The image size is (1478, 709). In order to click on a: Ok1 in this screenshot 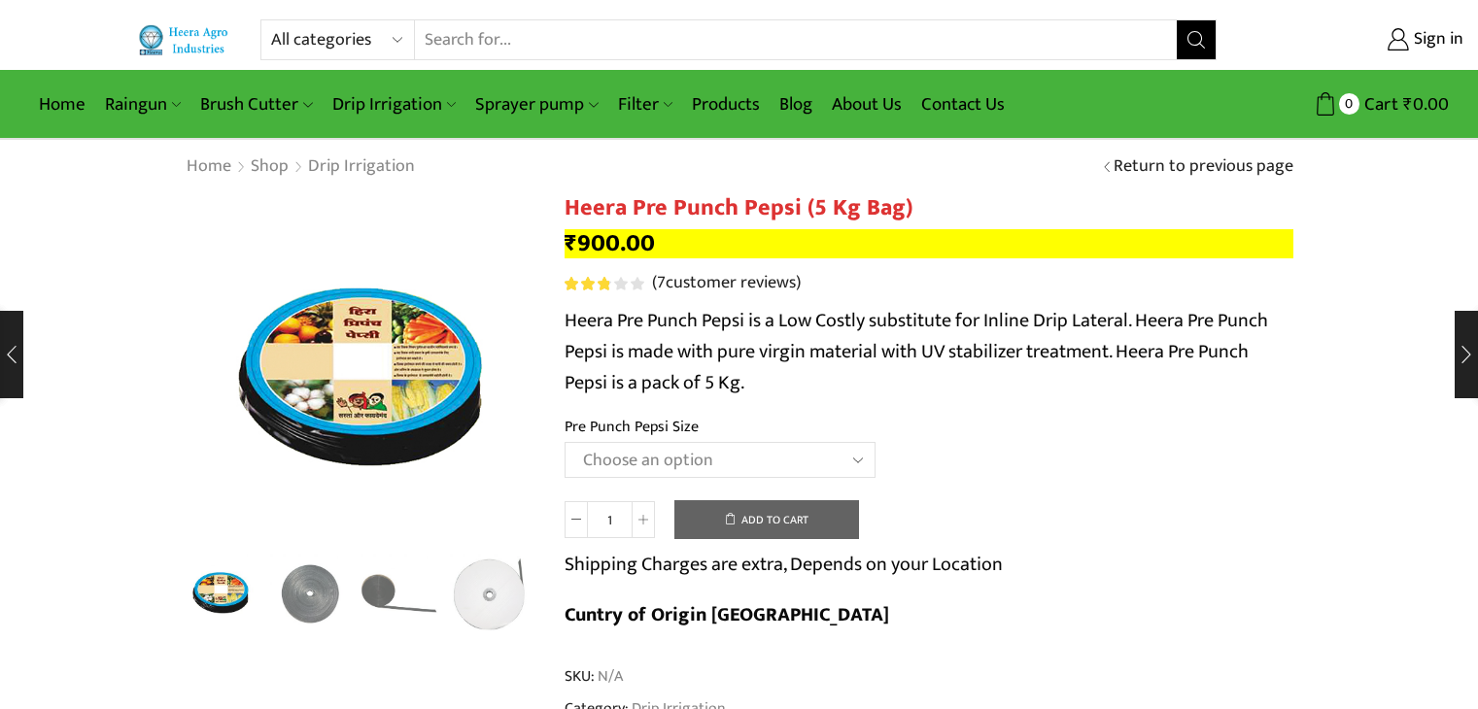, I will do `click(310, 594)`.